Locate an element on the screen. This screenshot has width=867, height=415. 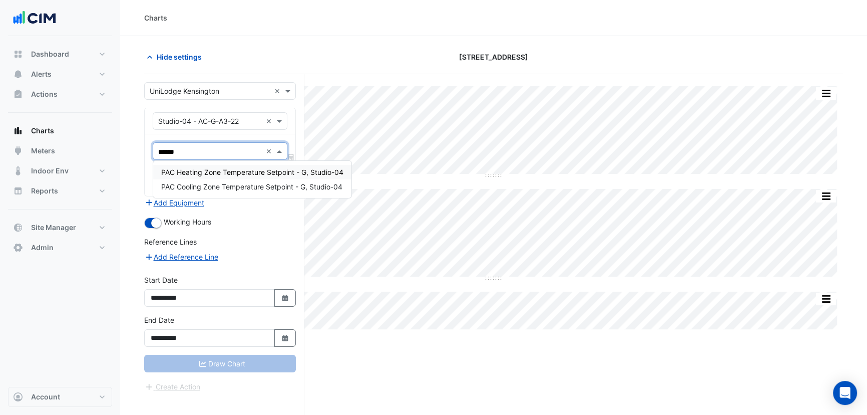
app-icon: Admin is located at coordinates (18, 247).